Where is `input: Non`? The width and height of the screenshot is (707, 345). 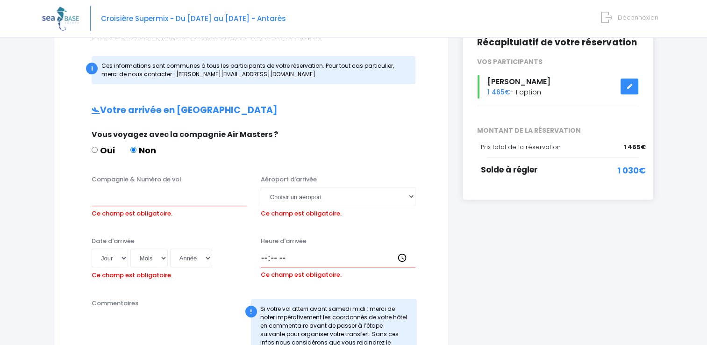
input: Non is located at coordinates (133, 149).